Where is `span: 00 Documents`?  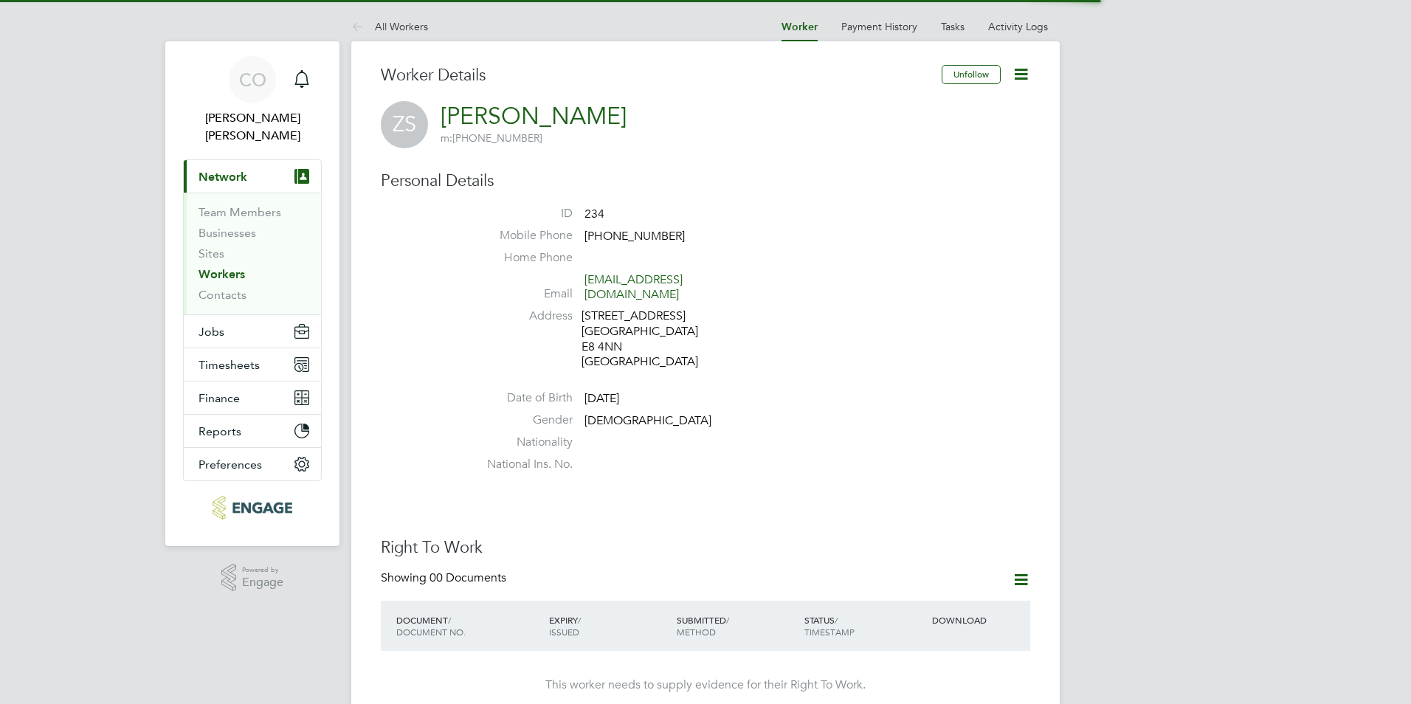 span: 00 Documents is located at coordinates (468, 578).